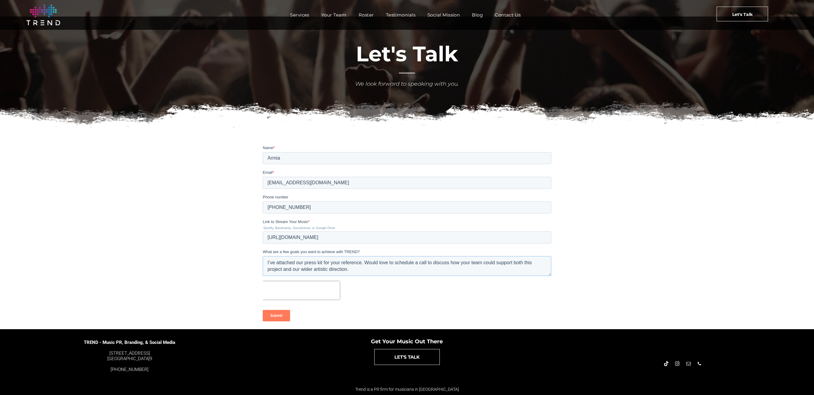 The image size is (814, 395). What do you see at coordinates (477, 15) in the screenshot?
I see `a: Blog` at bounding box center [477, 15].